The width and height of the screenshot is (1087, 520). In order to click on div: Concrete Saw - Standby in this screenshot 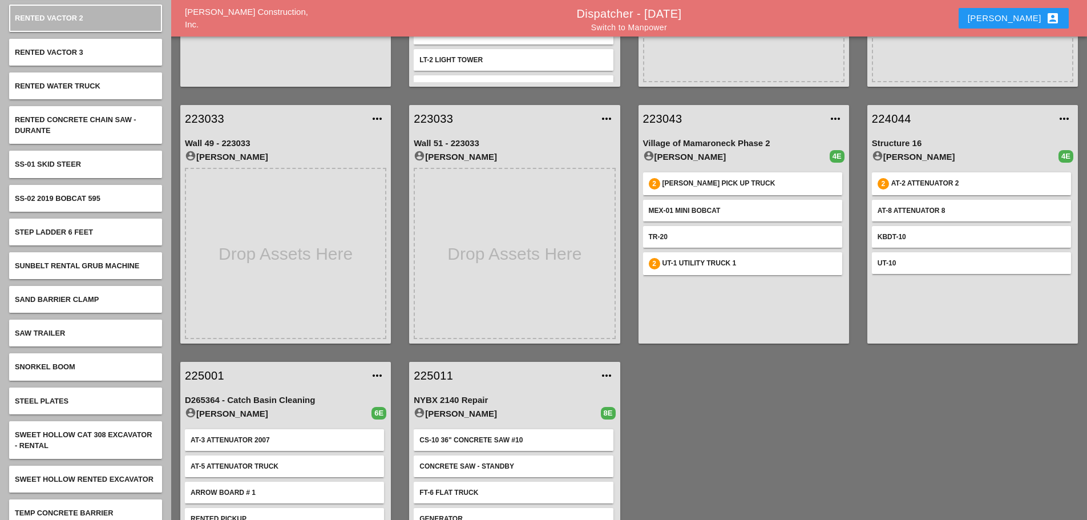, I will do `click(513, 466)`.